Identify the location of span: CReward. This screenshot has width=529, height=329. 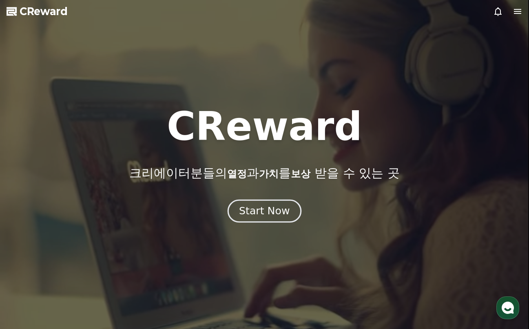
(44, 11).